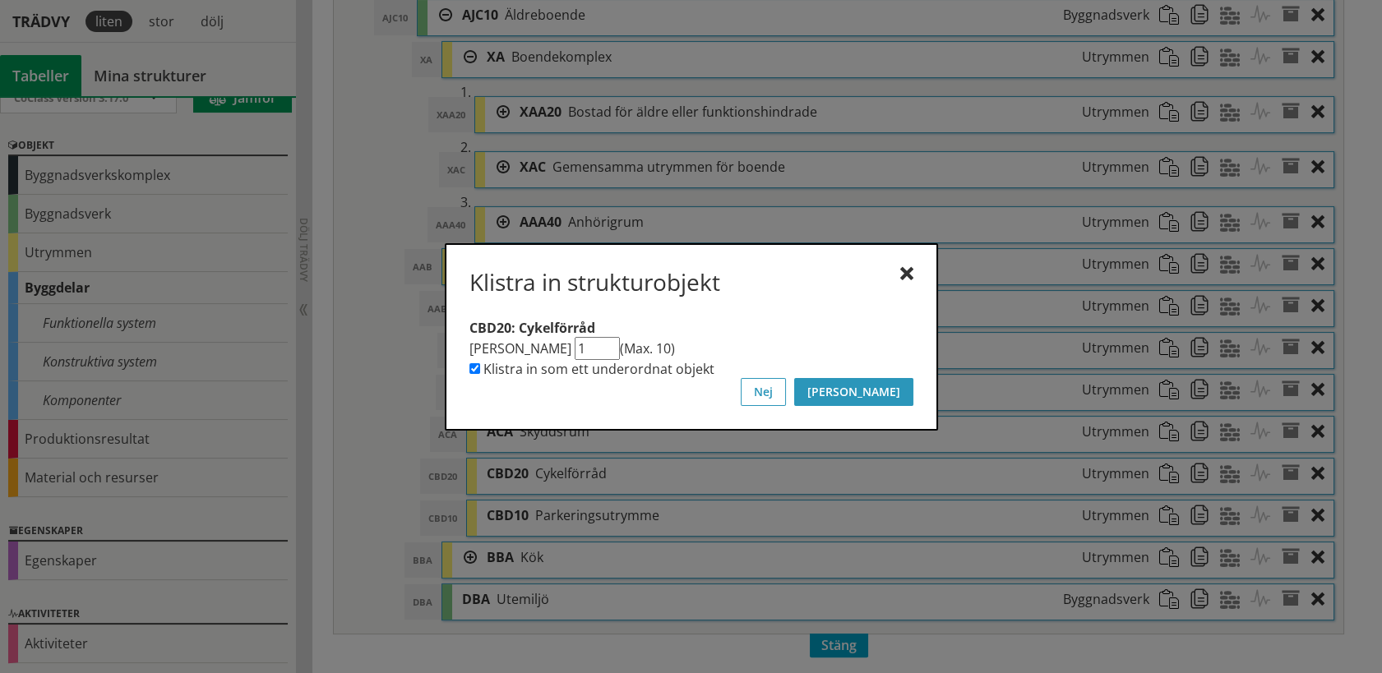 The height and width of the screenshot is (673, 1382). What do you see at coordinates (763, 392) in the screenshot?
I see `button: Nej` at bounding box center [763, 392].